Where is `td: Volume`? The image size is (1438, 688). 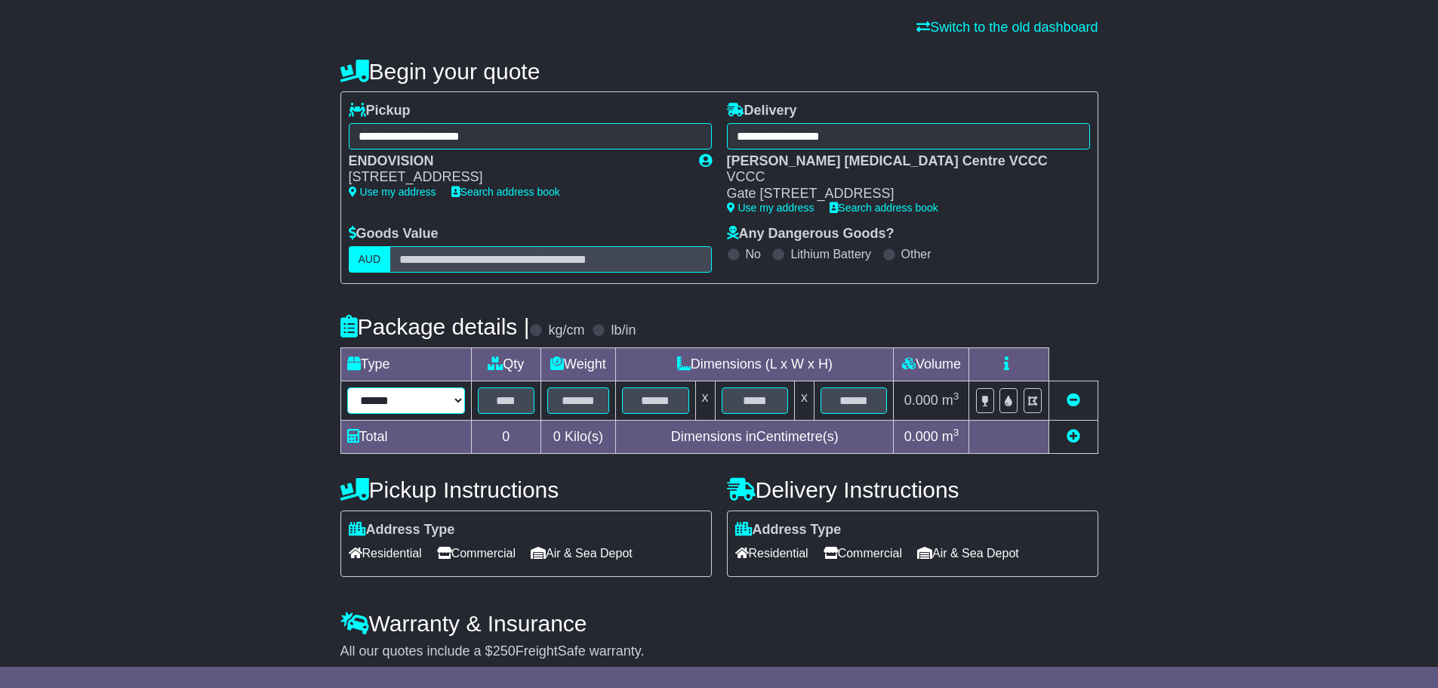
td: Volume is located at coordinates (932, 364).